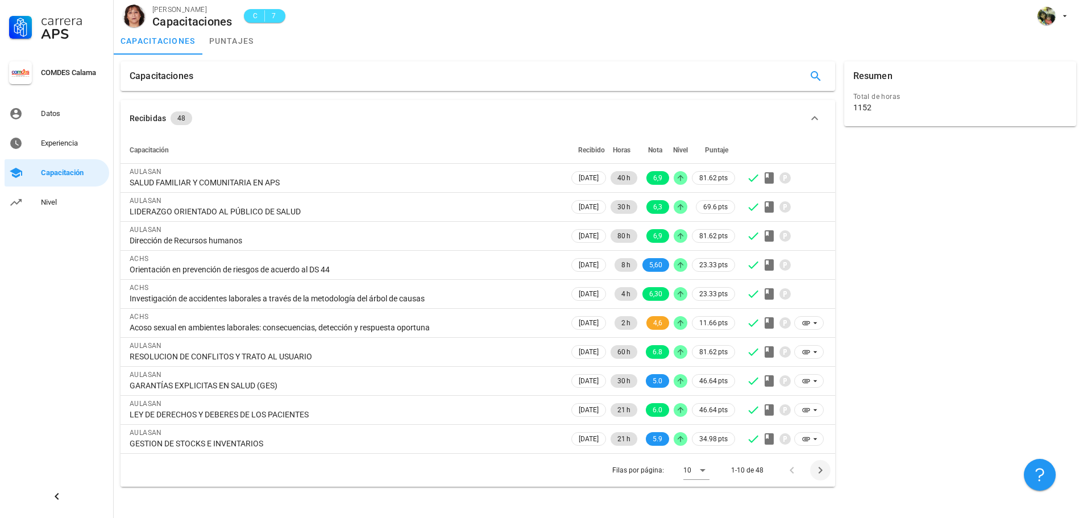 The width and height of the screenshot is (1083, 518). What do you see at coordinates (57, 143) in the screenshot?
I see `a: Experiencia` at bounding box center [57, 143].